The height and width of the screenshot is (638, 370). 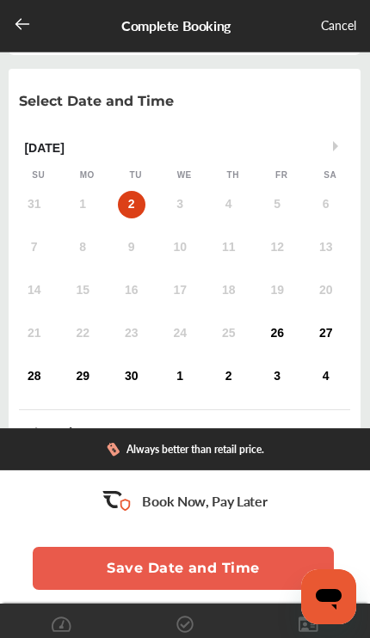 I want to click on div: Not available Thursday, September 25th, 2025, so click(x=229, y=334).